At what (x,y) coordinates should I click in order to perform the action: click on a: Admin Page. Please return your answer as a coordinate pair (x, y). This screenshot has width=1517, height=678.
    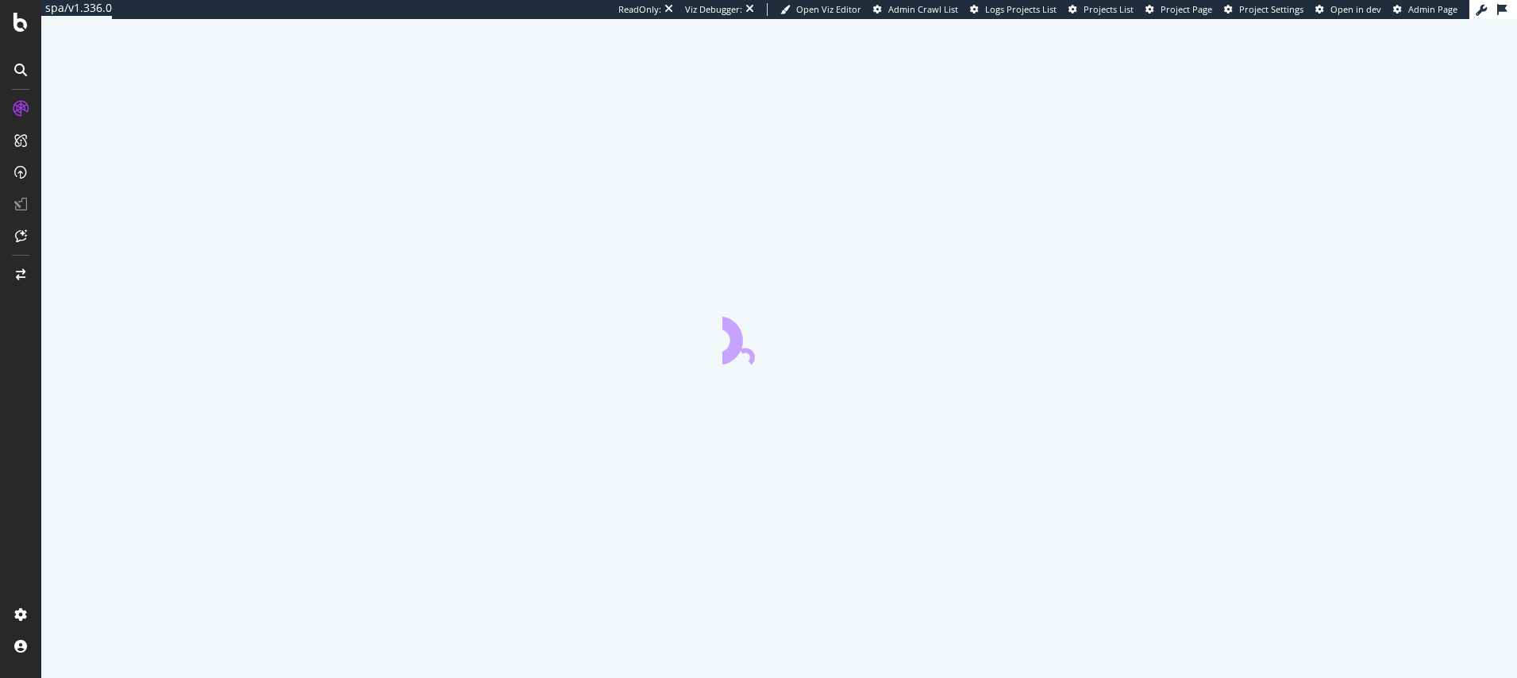
    Looking at the image, I should click on (1425, 10).